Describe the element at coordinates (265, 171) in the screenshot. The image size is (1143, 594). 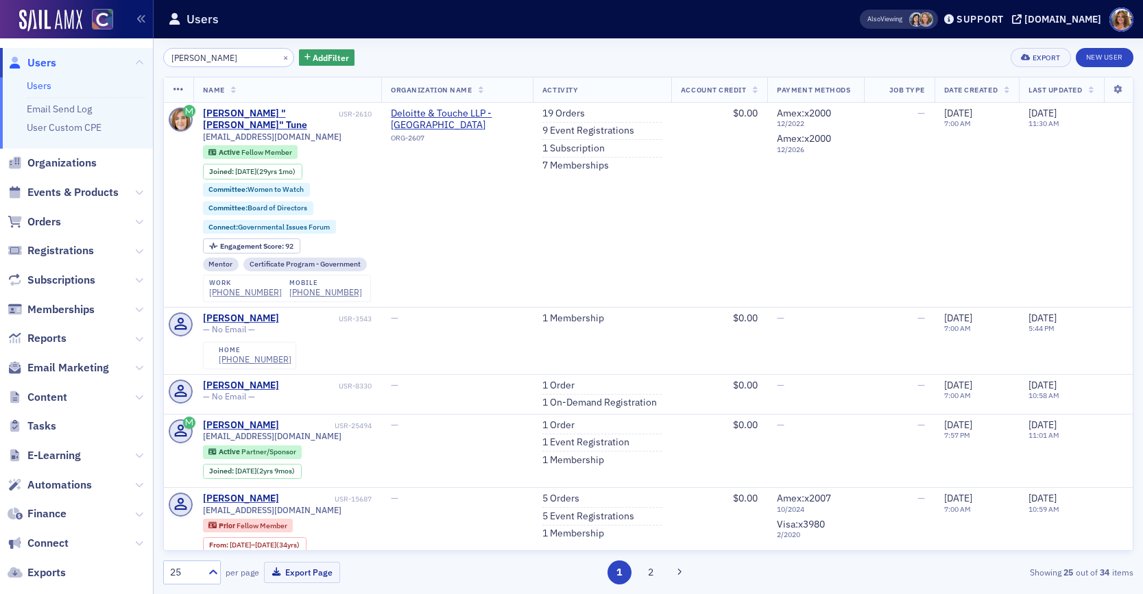
I see `div: (29yrs 1mo)` at that location.